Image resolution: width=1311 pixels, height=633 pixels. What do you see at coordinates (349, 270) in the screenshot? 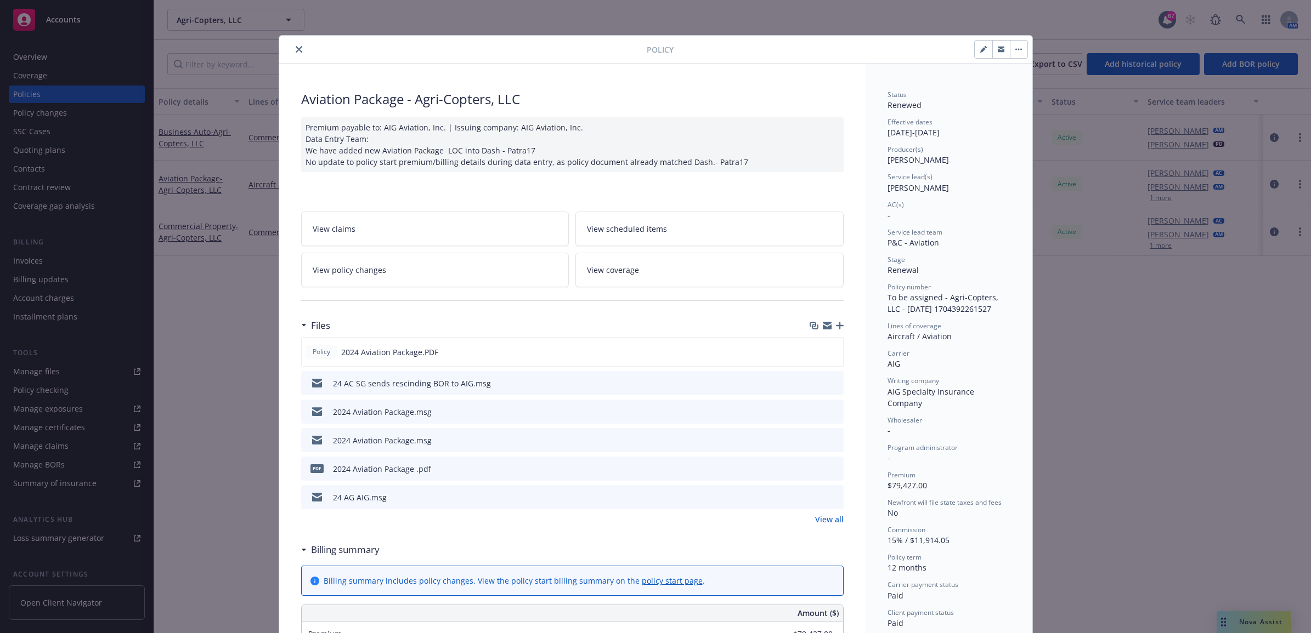
I see `span: View policy changes` at bounding box center [349, 270].